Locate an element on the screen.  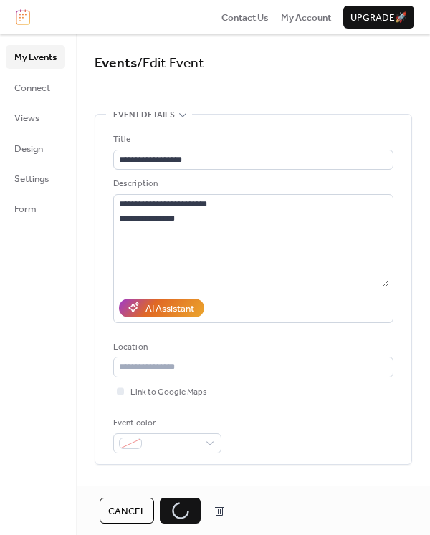
a: My Events is located at coordinates (35, 57).